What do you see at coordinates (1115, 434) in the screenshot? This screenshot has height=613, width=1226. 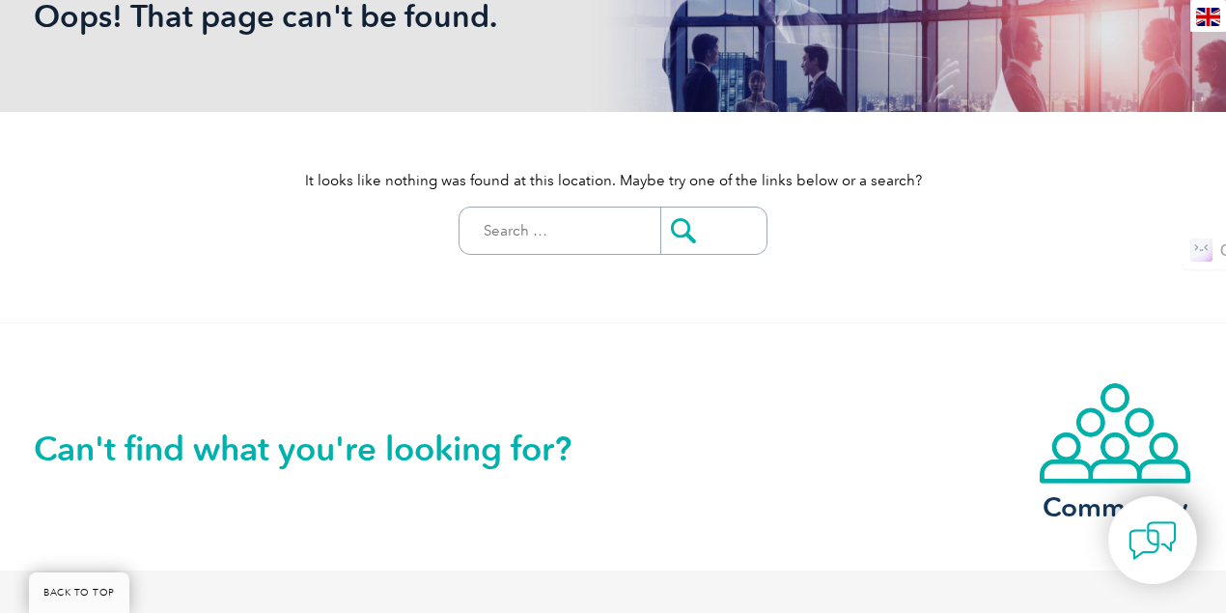 I see `img: icon-community.webp` at bounding box center [1115, 434].